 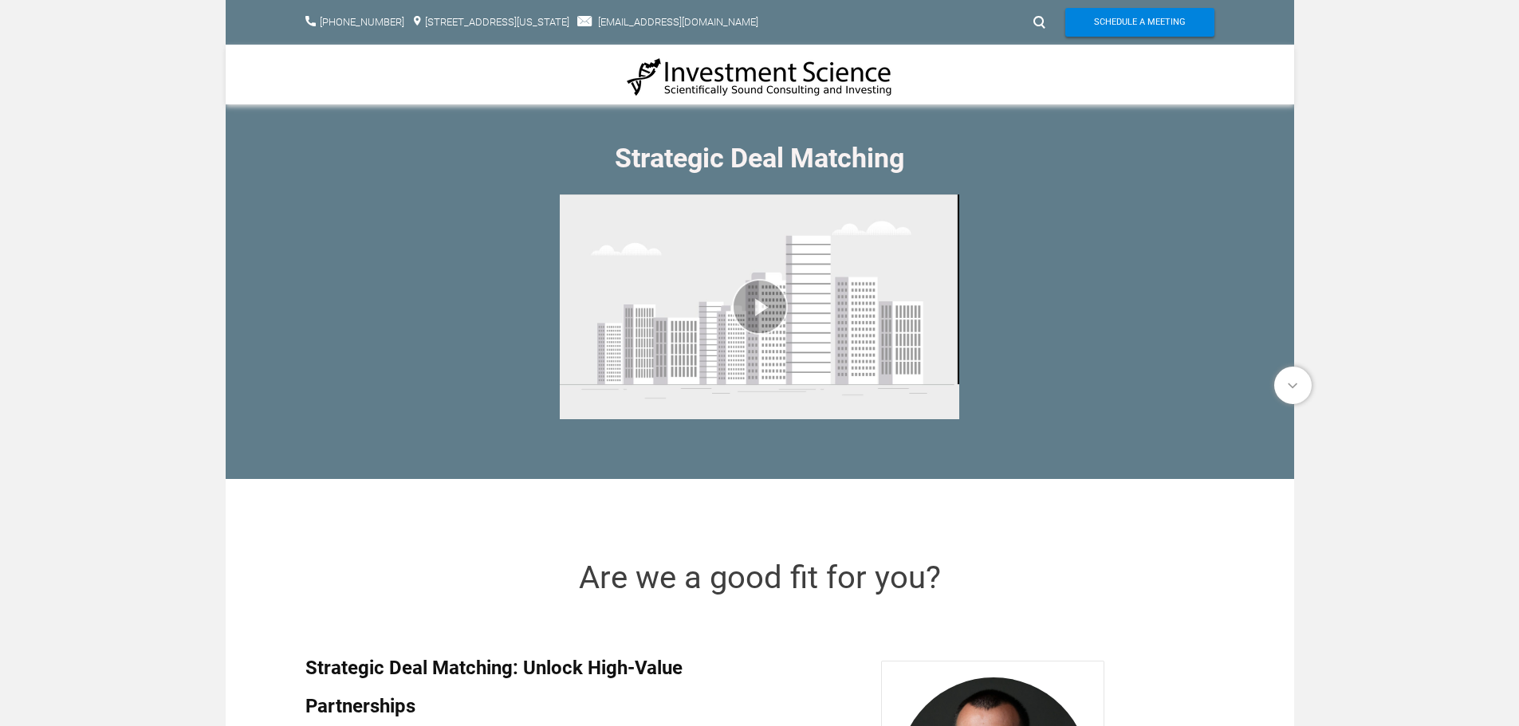 I want to click on div: Video: stardomvideos_final_592.mp4, so click(x=759, y=307).